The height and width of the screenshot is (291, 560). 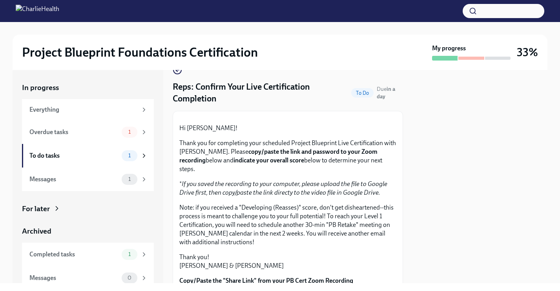 I want to click on h4: Reps: Confirm Your Live Certification Completion, so click(x=260, y=93).